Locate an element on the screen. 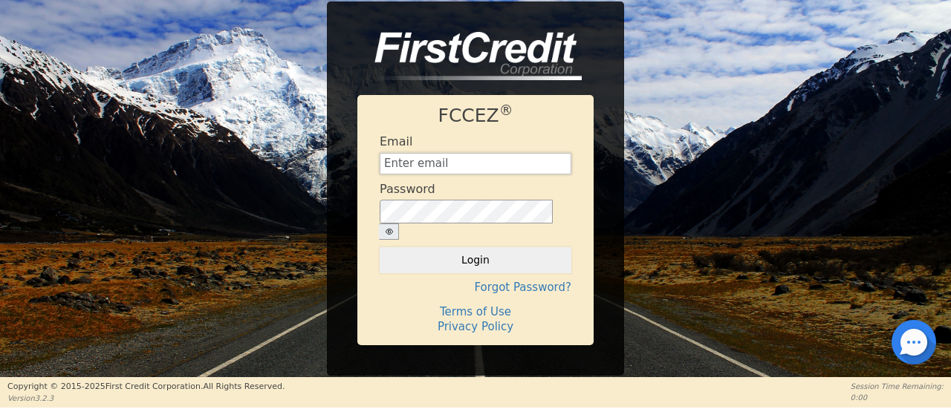 The width and height of the screenshot is (951, 409). span: All Rights Reserved. is located at coordinates (244, 386).